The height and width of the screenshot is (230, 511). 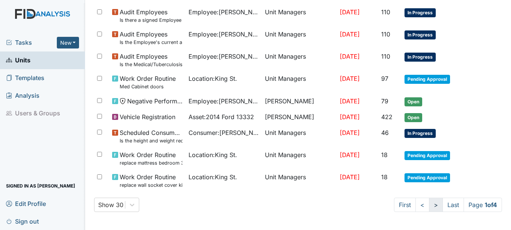 What do you see at coordinates (387, 117) in the screenshot?
I see `span: 422` at bounding box center [387, 117].